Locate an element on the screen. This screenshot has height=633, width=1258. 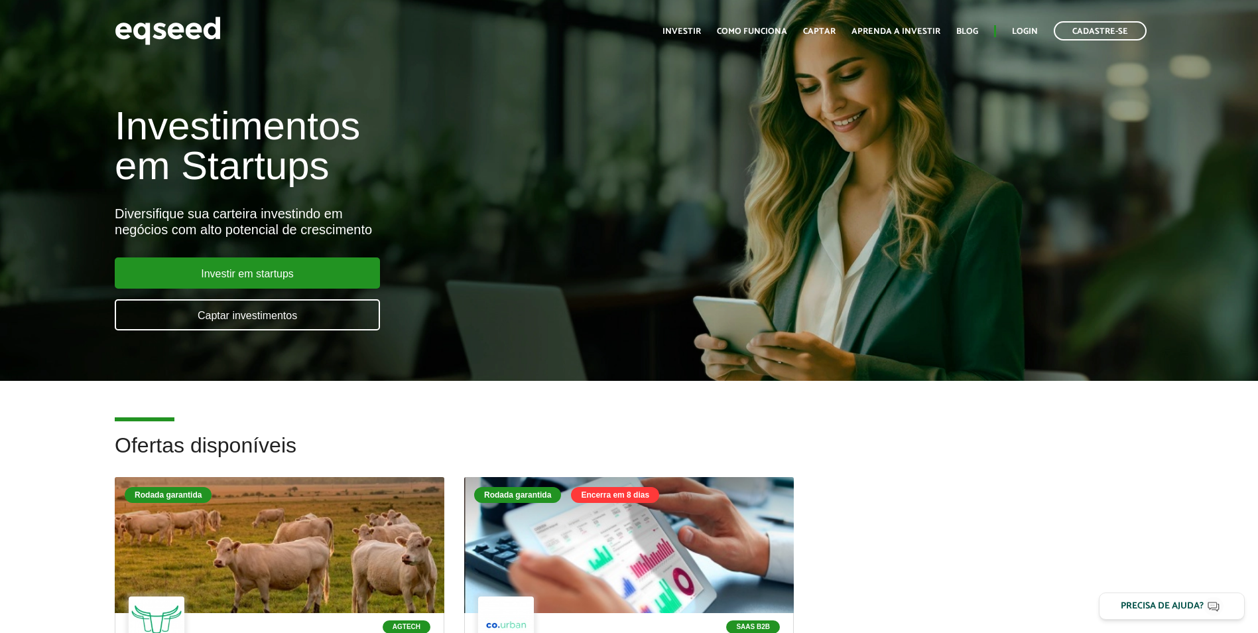
h1: Investimentos em Startups is located at coordinates (419, 146).